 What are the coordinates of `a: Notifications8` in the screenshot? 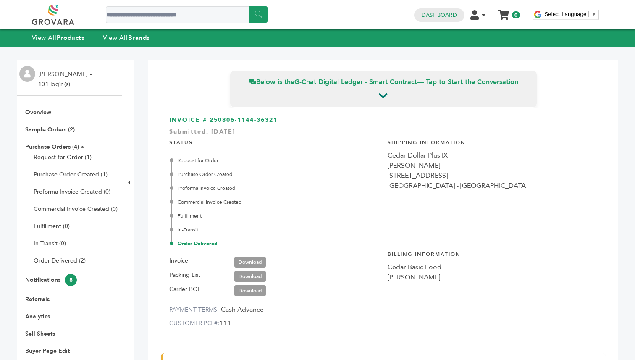 It's located at (51, 280).